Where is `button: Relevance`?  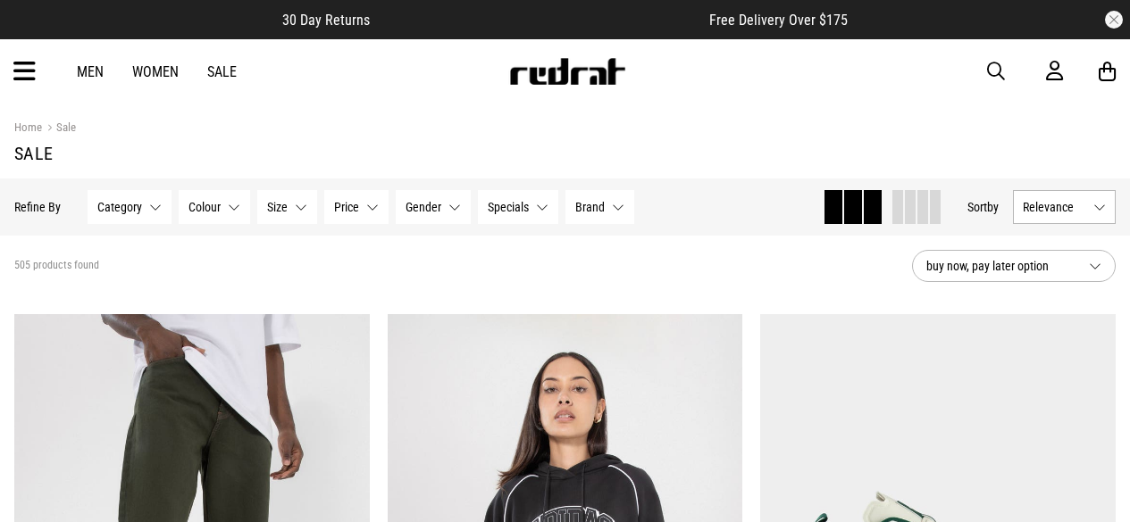
button: Relevance is located at coordinates (1064, 207).